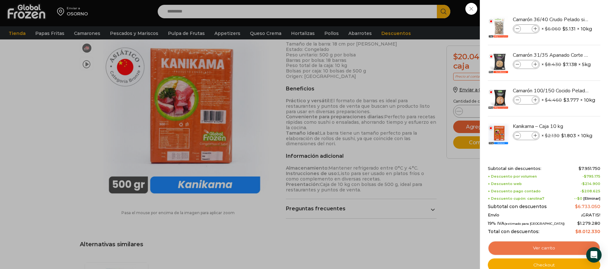 This screenshot has width=608, height=269. I want to click on bdi: 214.900, so click(591, 184).